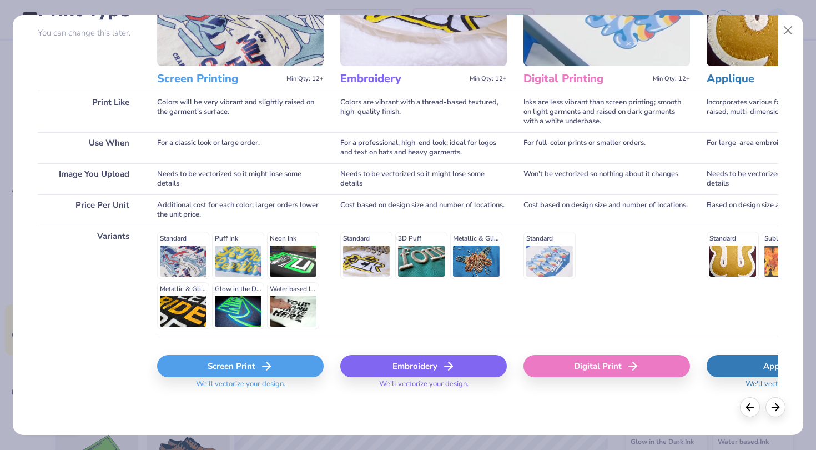 This screenshot has width=816, height=450. Describe the element at coordinates (89, 112) in the screenshot. I see `div: Print Like` at that location.